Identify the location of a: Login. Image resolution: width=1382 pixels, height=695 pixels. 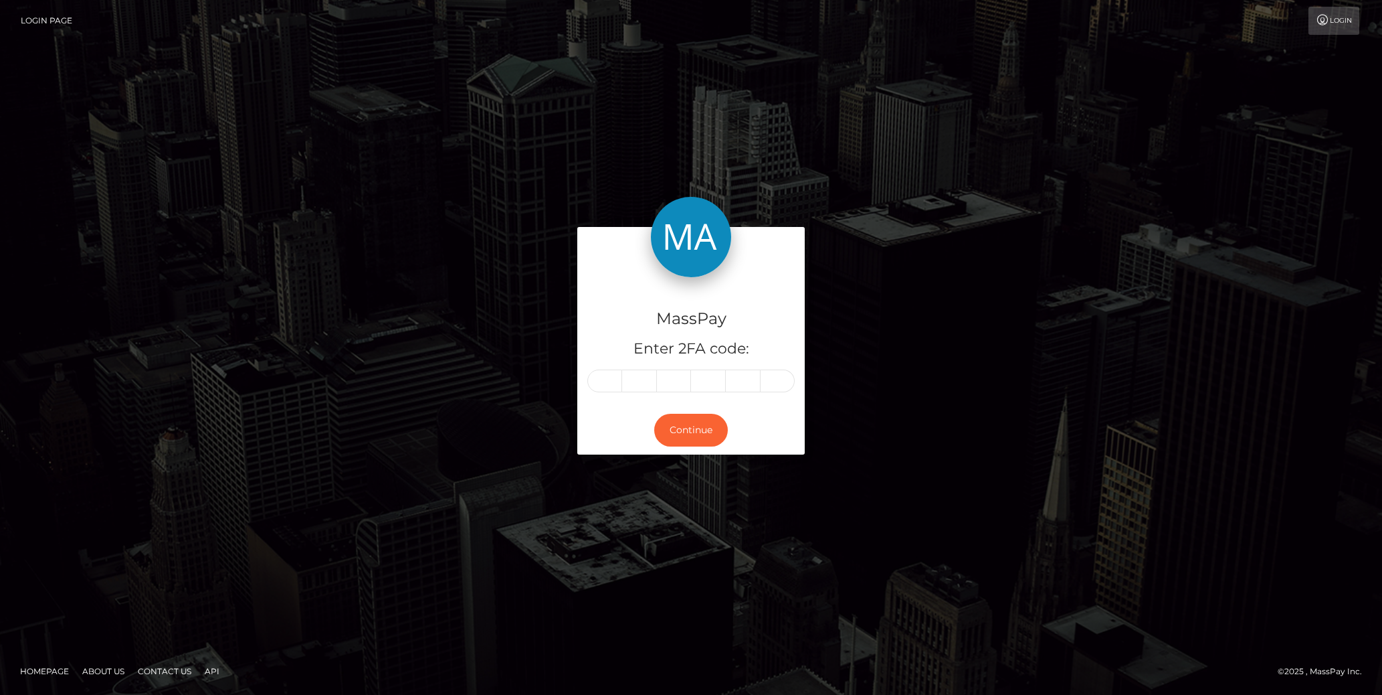
(1334, 21).